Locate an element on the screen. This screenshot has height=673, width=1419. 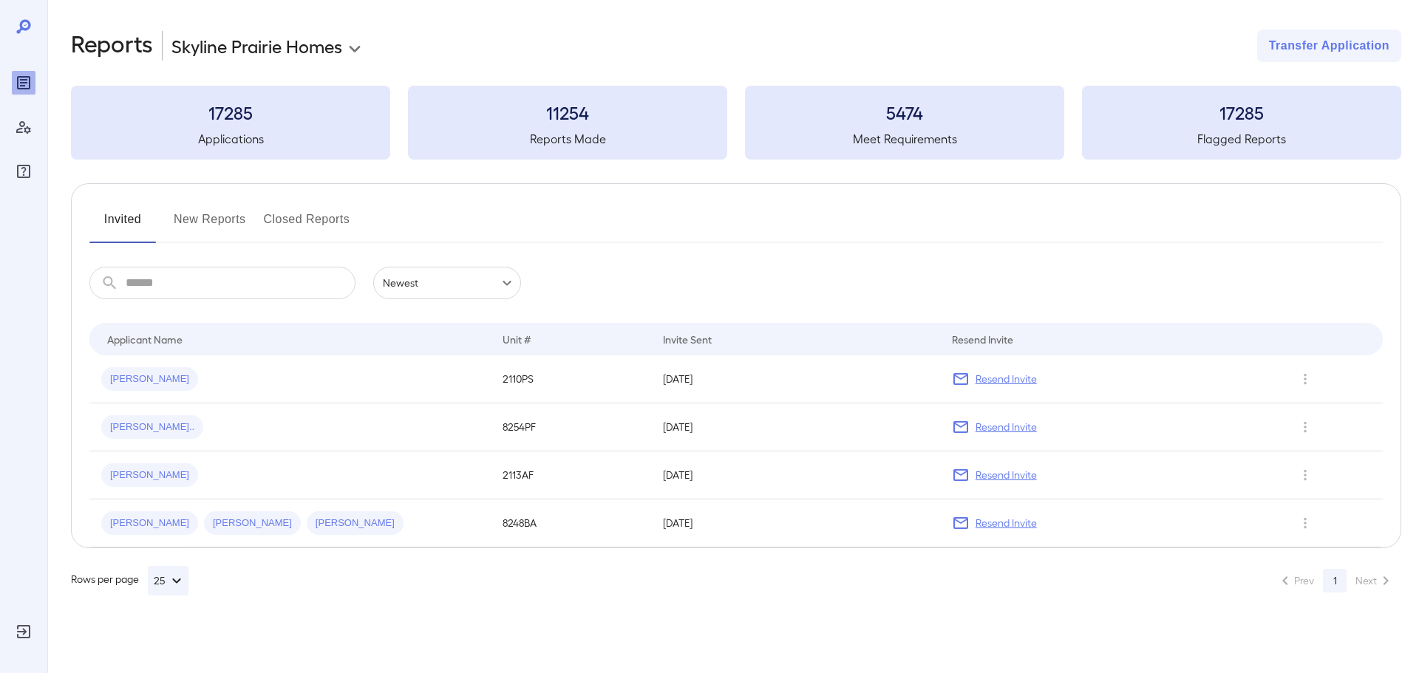
div: Newest is located at coordinates (447, 283).